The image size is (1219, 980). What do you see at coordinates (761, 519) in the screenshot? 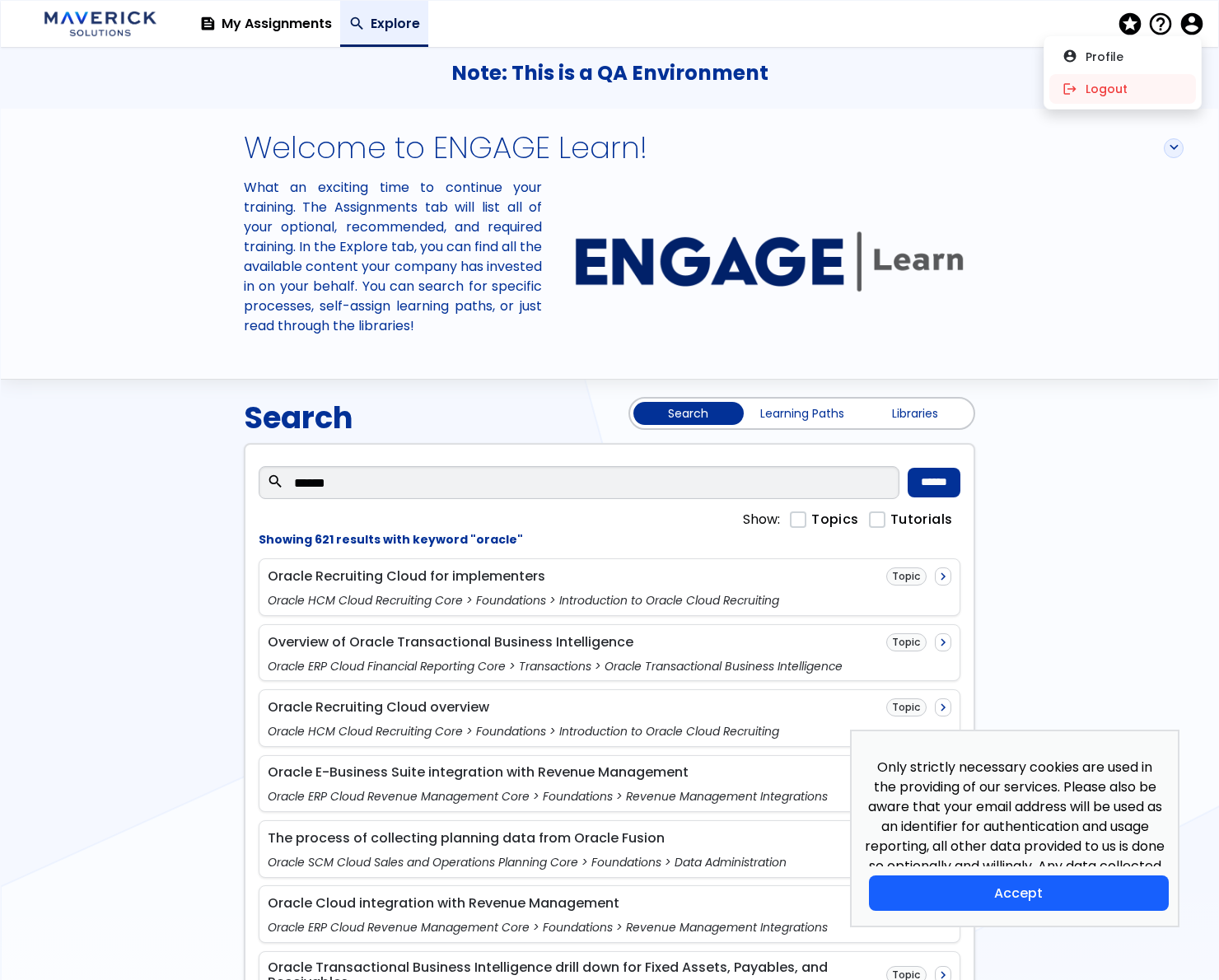
I see `span: Show:` at bounding box center [761, 519].